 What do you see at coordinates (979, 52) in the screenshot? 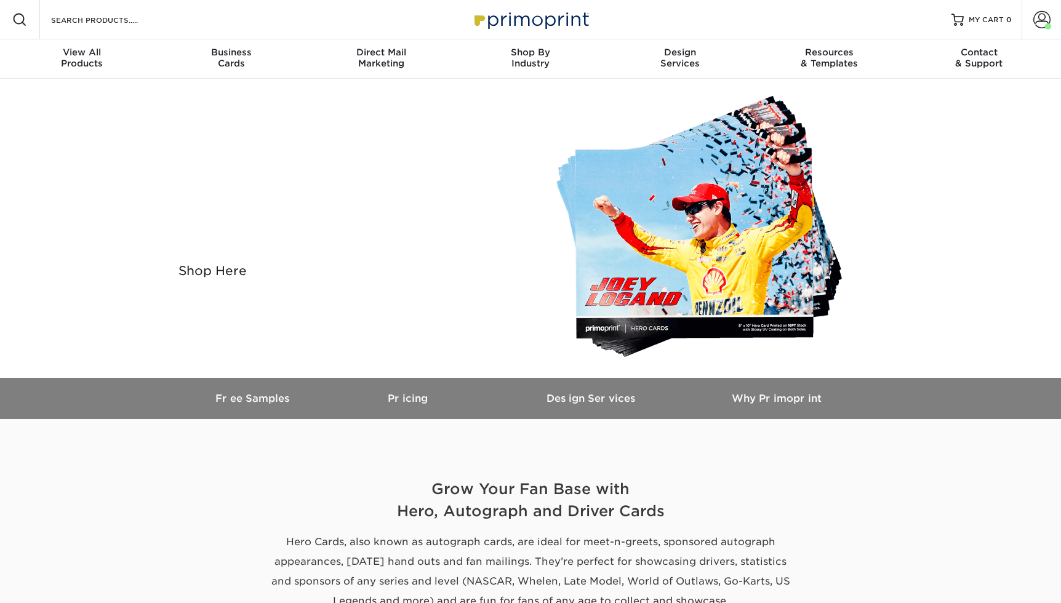
I see `span: Contact` at bounding box center [979, 52].